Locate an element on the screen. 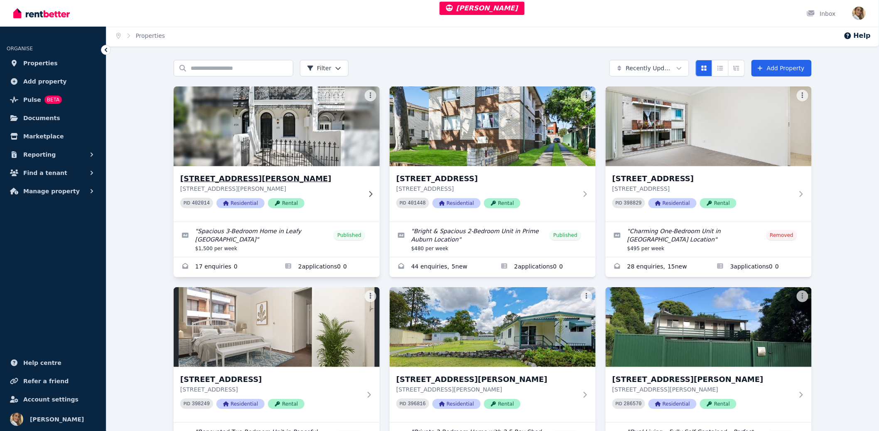 Image resolution: width=879 pixels, height=431 pixels. a: Applications for 65 Stewart St, Paddington is located at coordinates (328, 267).